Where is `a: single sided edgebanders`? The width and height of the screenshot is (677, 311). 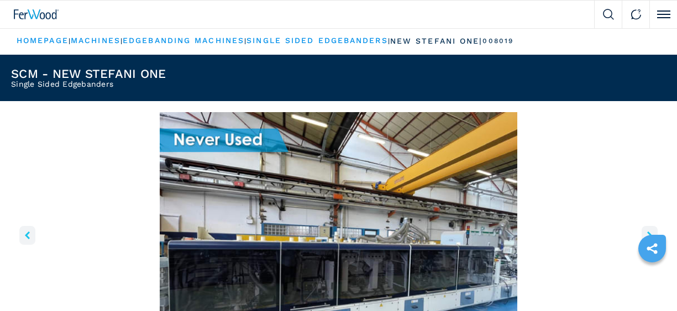 a: single sided edgebanders is located at coordinates (316, 40).